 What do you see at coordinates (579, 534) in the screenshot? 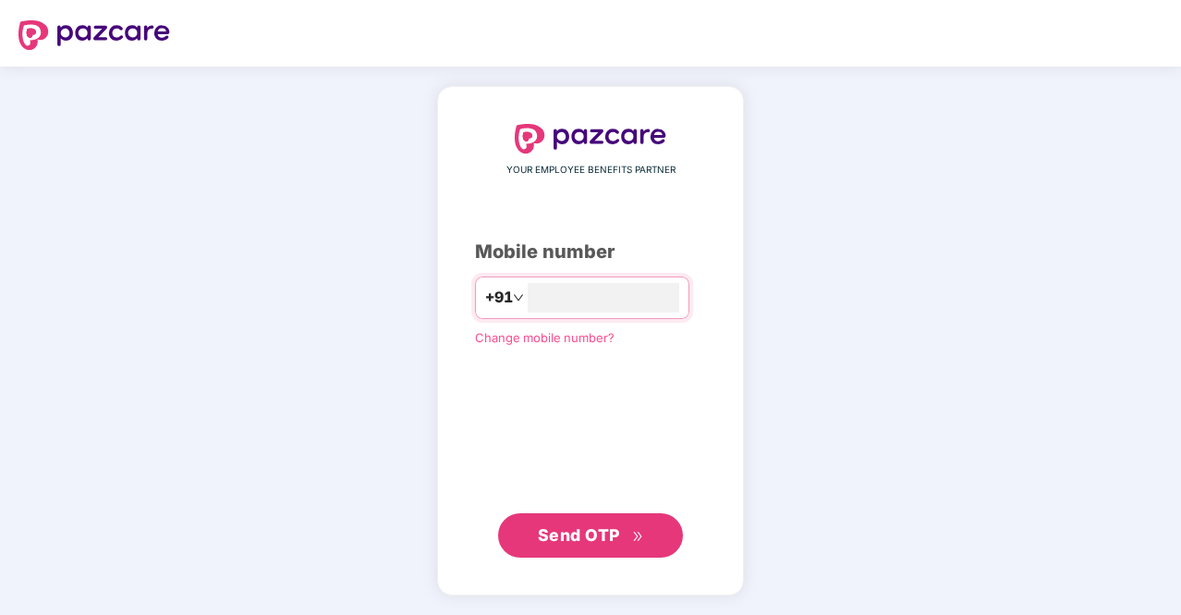
I see `span: Send OTP` at bounding box center [579, 534].